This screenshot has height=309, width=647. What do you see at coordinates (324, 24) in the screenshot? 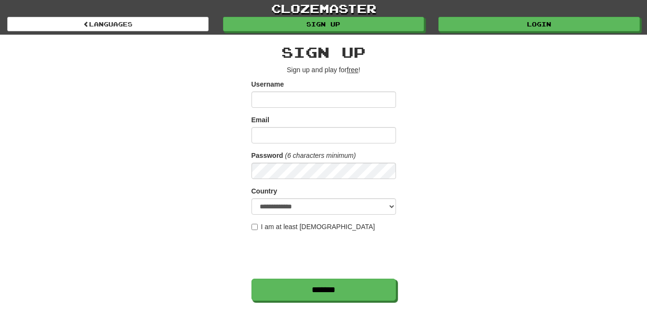
I see `a: Sign up` at bounding box center [324, 24].